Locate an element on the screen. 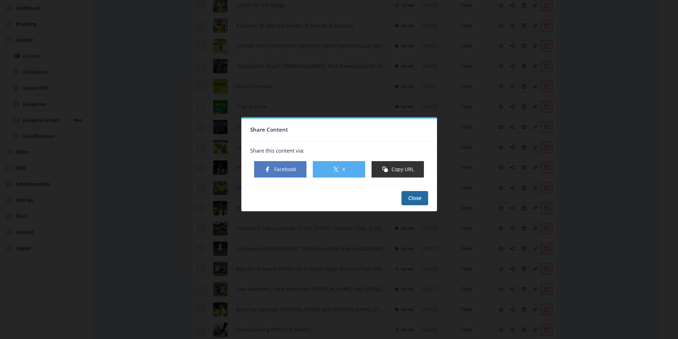 This screenshot has width=678, height=339. button: Copy URL is located at coordinates (397, 169).